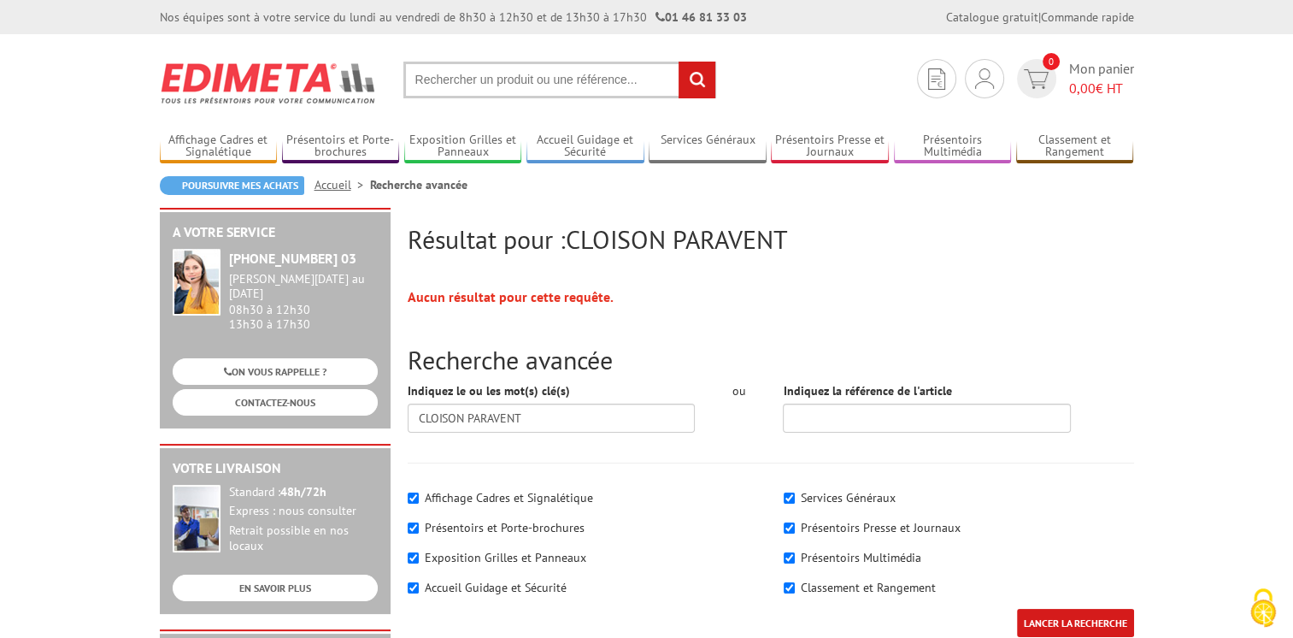 This screenshot has height=638, width=1293. Describe the element at coordinates (586, 146) in the screenshot. I see `a: Accueil Guidage et Sécurité` at that location.